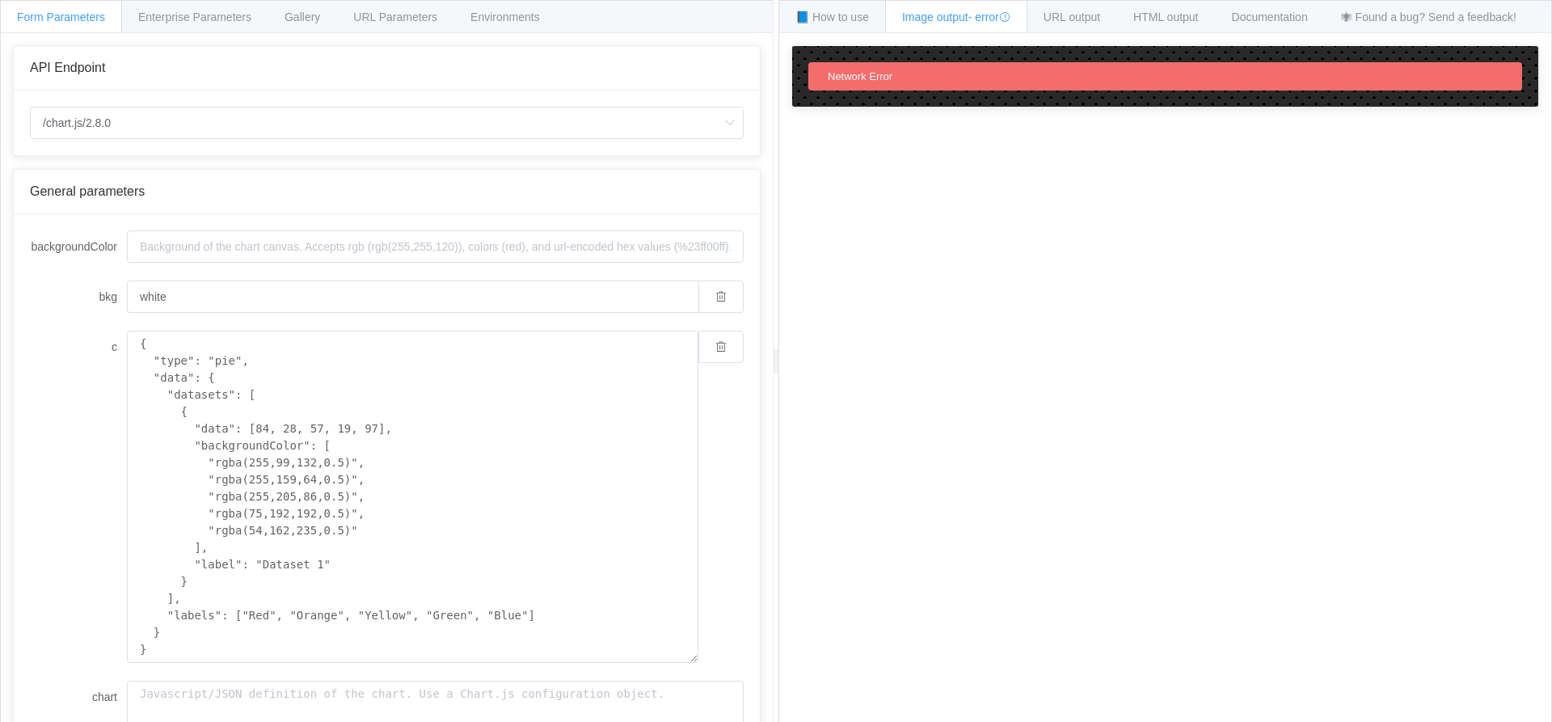 This screenshot has height=722, width=1552. Describe the element at coordinates (386, 123) in the screenshot. I see `input: Select` at that location.